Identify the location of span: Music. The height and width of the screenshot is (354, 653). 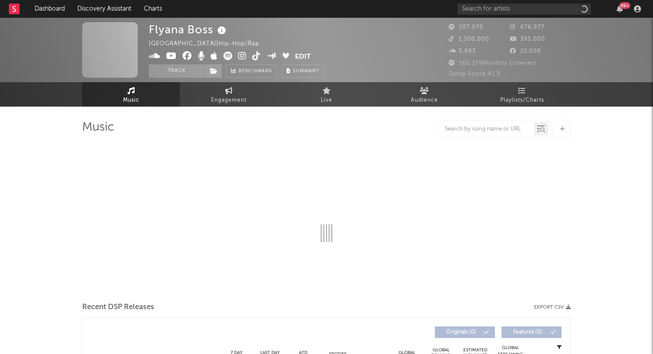
(131, 100).